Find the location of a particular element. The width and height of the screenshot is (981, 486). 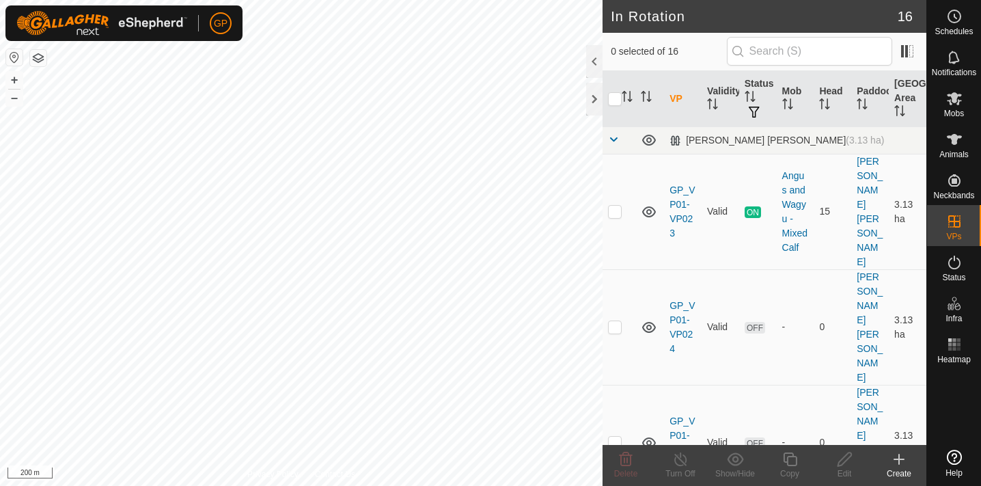

span: Delete is located at coordinates (626, 473).